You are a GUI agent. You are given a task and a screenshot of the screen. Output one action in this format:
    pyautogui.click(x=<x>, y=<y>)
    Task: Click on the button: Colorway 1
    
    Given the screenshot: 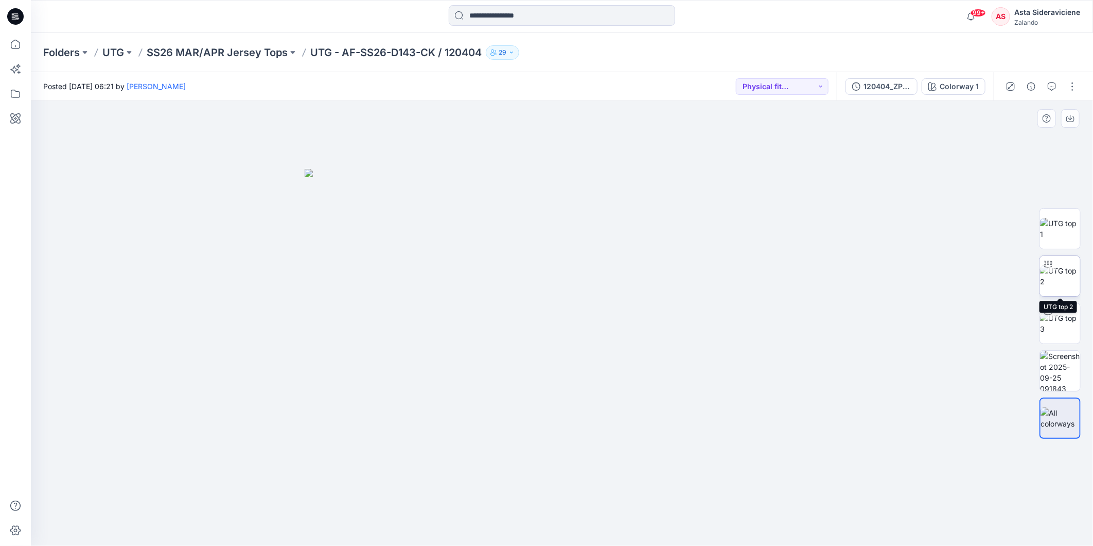 What is the action you would take?
    pyautogui.click(x=954, y=86)
    